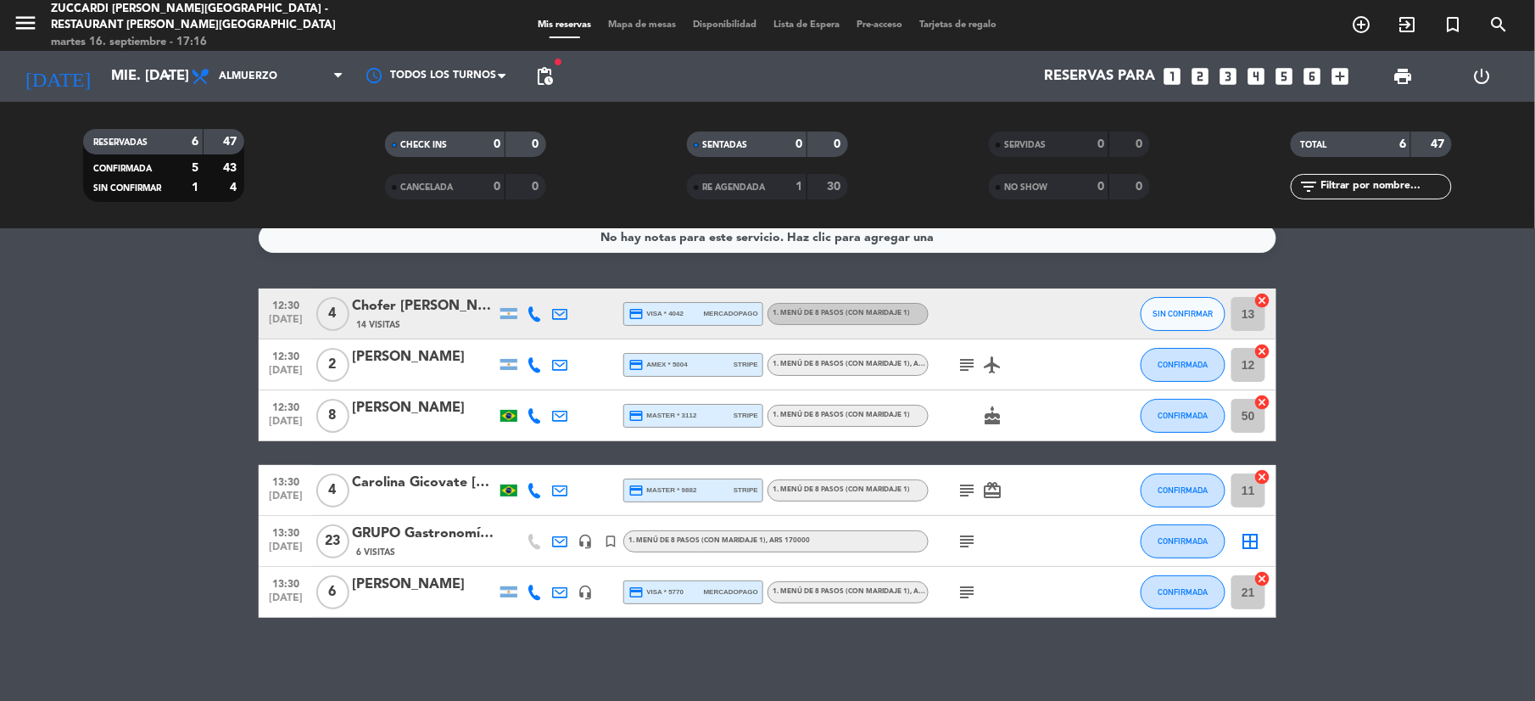 This screenshot has height=701, width=1535. Describe the element at coordinates (376, 552) in the screenshot. I see `span: 6 Visitas` at that location.